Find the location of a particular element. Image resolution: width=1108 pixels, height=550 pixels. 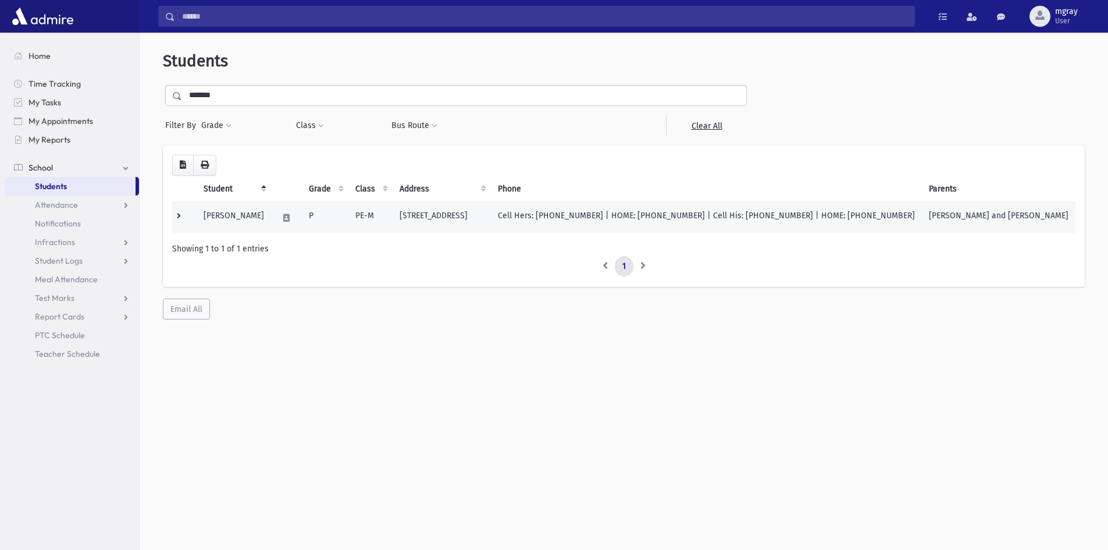

td: P is located at coordinates (325, 218).